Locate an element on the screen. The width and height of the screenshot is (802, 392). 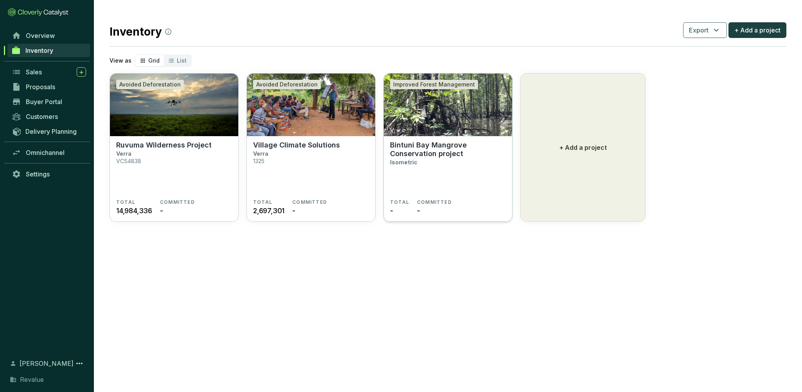
p: Isometric is located at coordinates (404, 162).